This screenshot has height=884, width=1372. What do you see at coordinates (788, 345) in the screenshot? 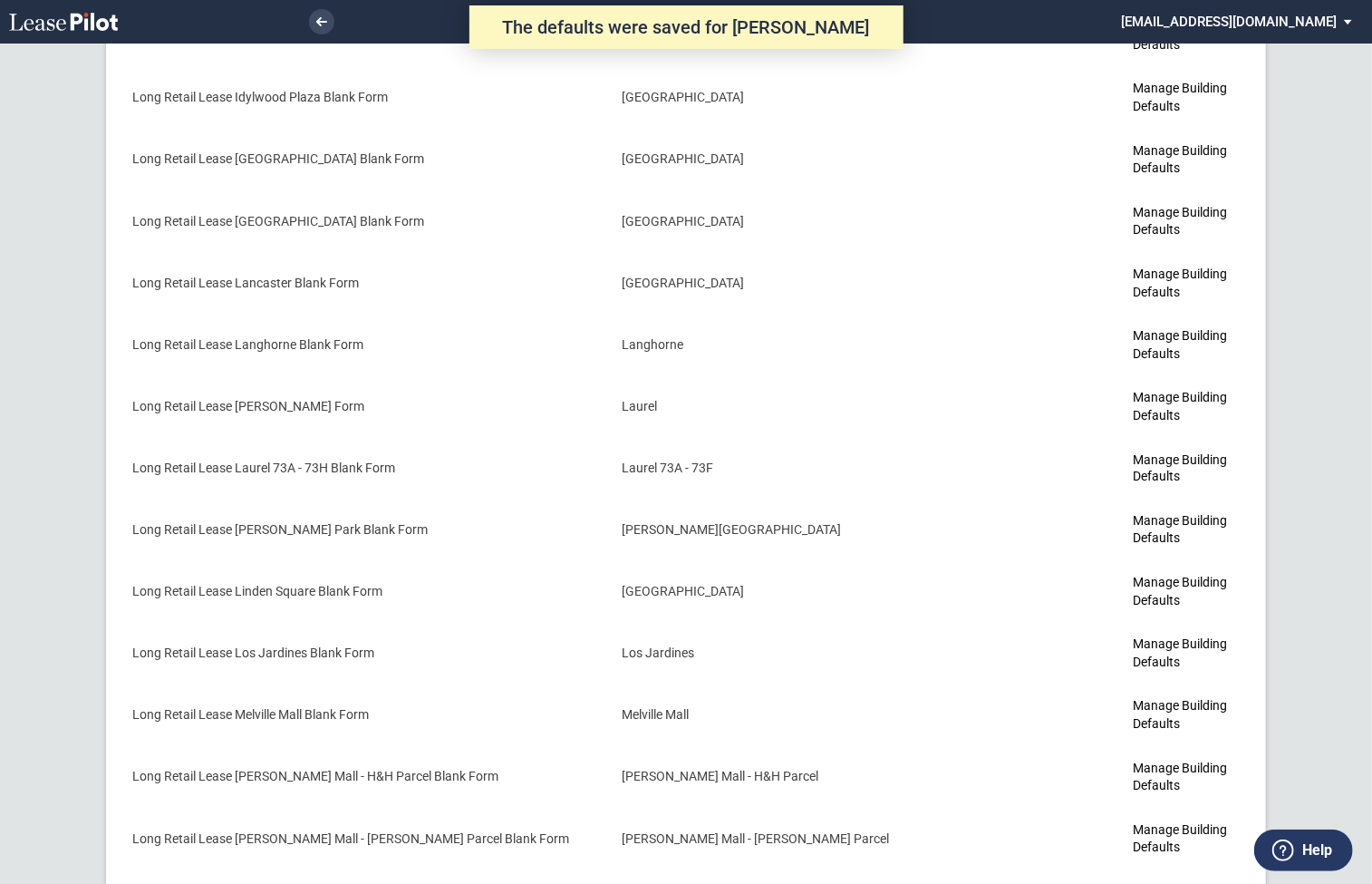
I see `td: Langhorne` at bounding box center [788, 345].